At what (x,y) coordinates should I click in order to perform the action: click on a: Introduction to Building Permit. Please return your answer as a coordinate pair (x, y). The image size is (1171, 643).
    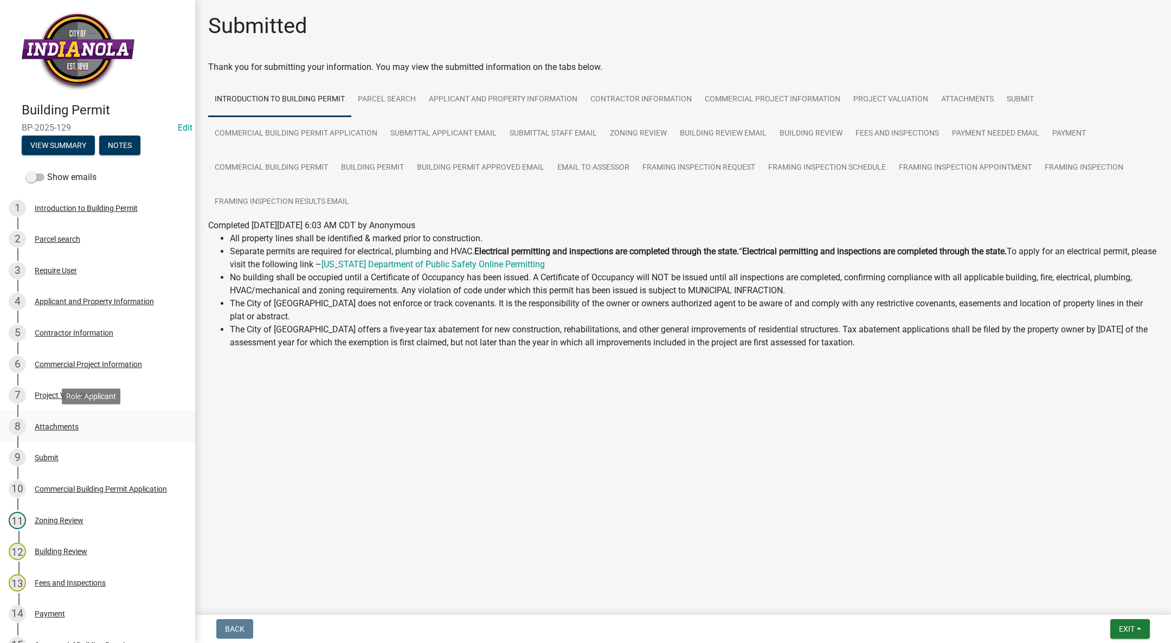
    Looking at the image, I should click on (280, 100).